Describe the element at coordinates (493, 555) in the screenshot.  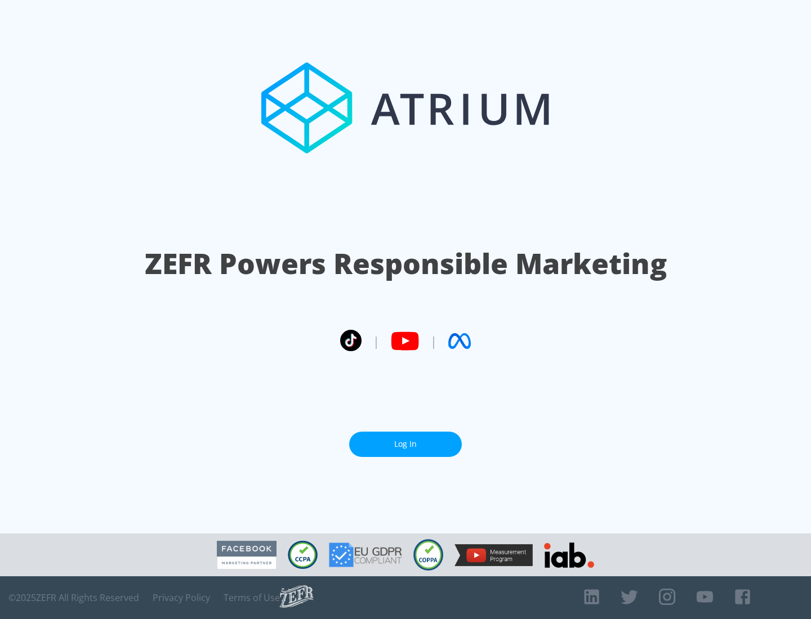
I see `img: YouTube Measurement Program` at that location.